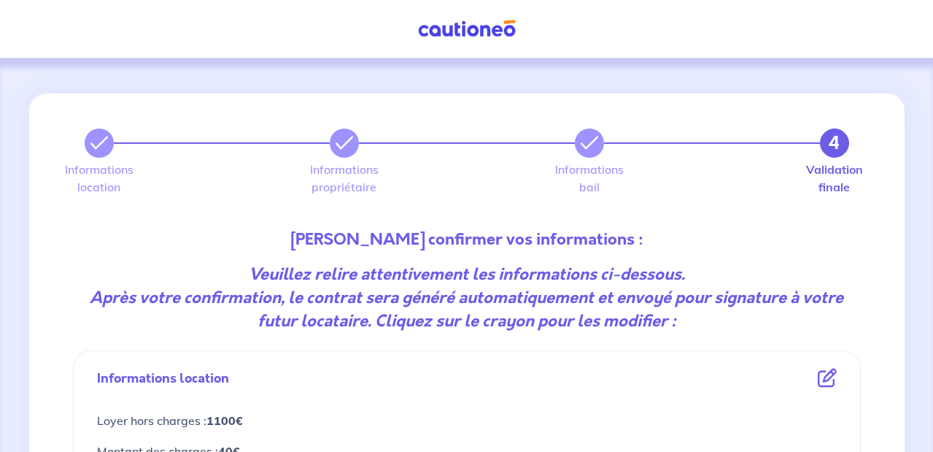 The height and width of the screenshot is (452, 933). Describe the element at coordinates (344, 178) in the screenshot. I see `label: Informations propriétaire` at that location.